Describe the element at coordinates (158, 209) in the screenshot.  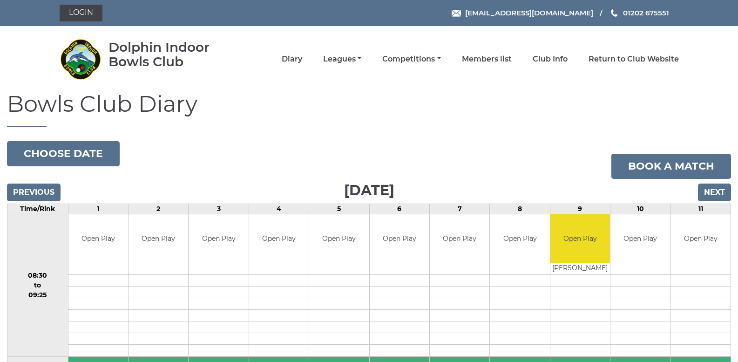
I see `td: 2` at that location.